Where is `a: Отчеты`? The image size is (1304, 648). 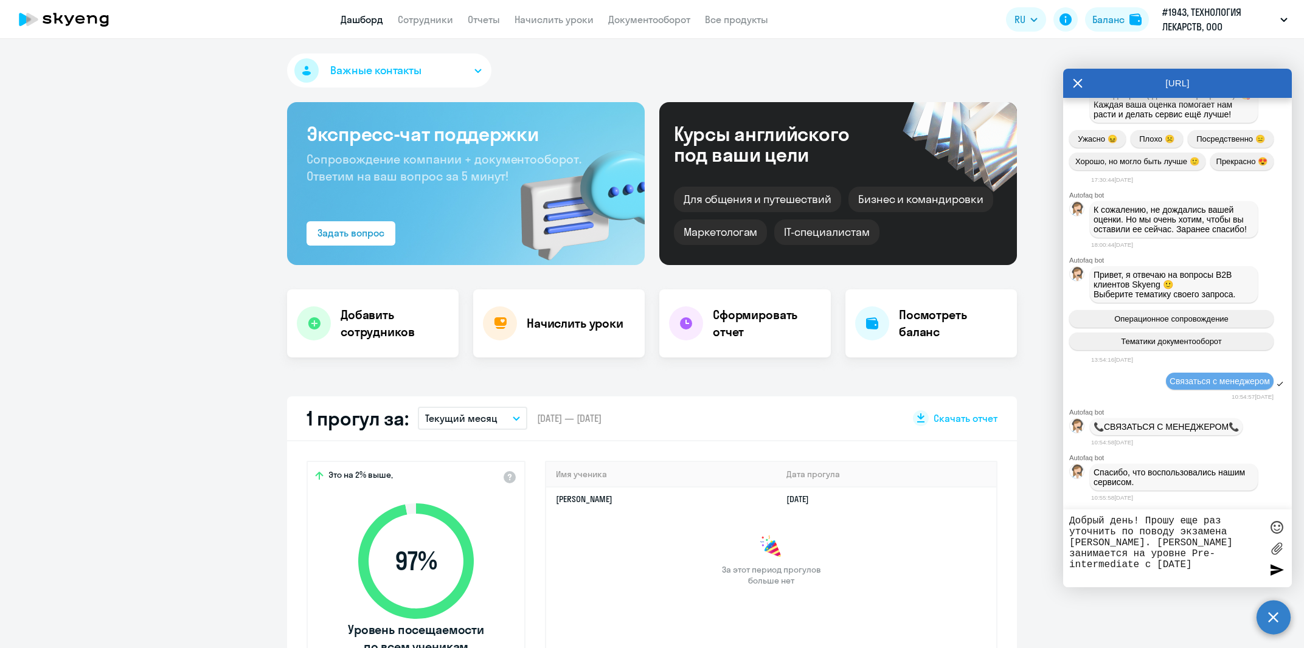 a: Отчеты is located at coordinates (484, 19).